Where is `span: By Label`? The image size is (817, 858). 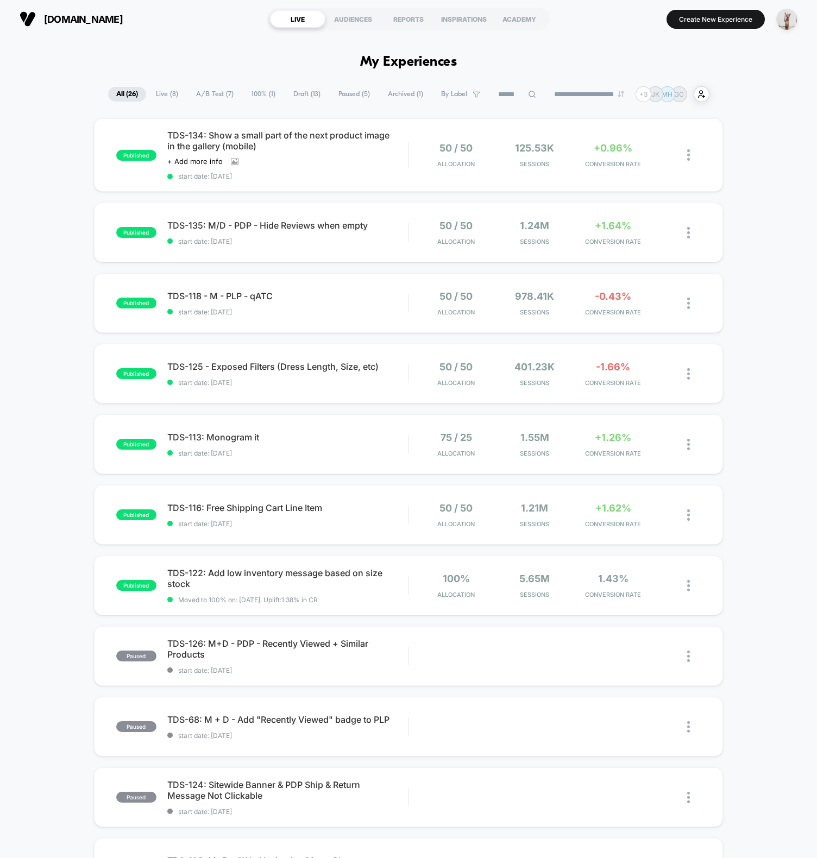 span: By Label is located at coordinates (454, 94).